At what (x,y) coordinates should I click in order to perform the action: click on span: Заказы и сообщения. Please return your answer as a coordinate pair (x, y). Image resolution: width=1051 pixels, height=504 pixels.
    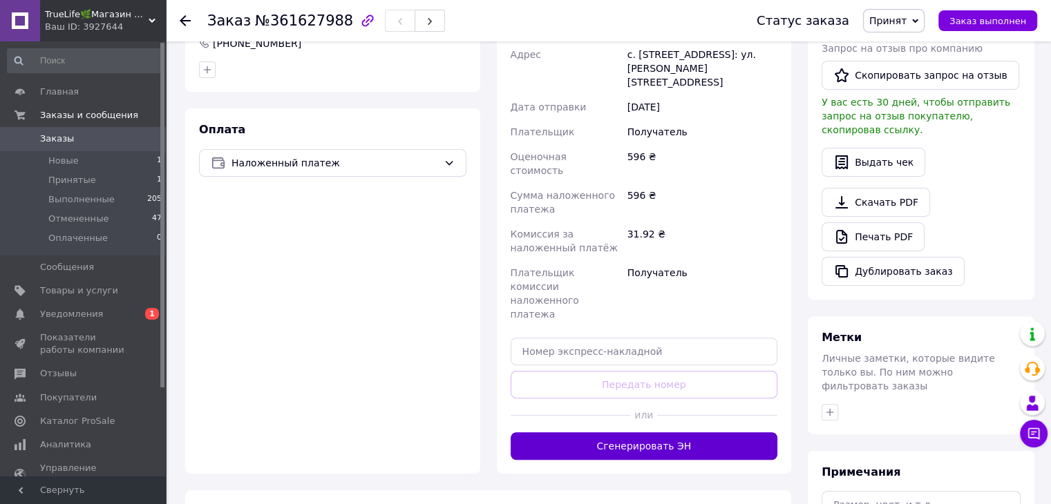
    Looking at the image, I should click on (89, 115).